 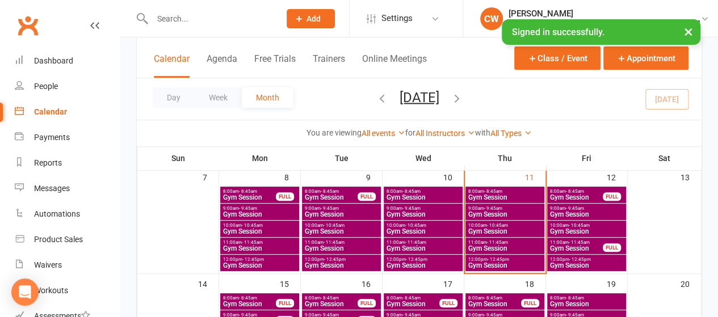 What do you see at coordinates (587, 158) in the screenshot?
I see `th: Fri` at bounding box center [587, 158].